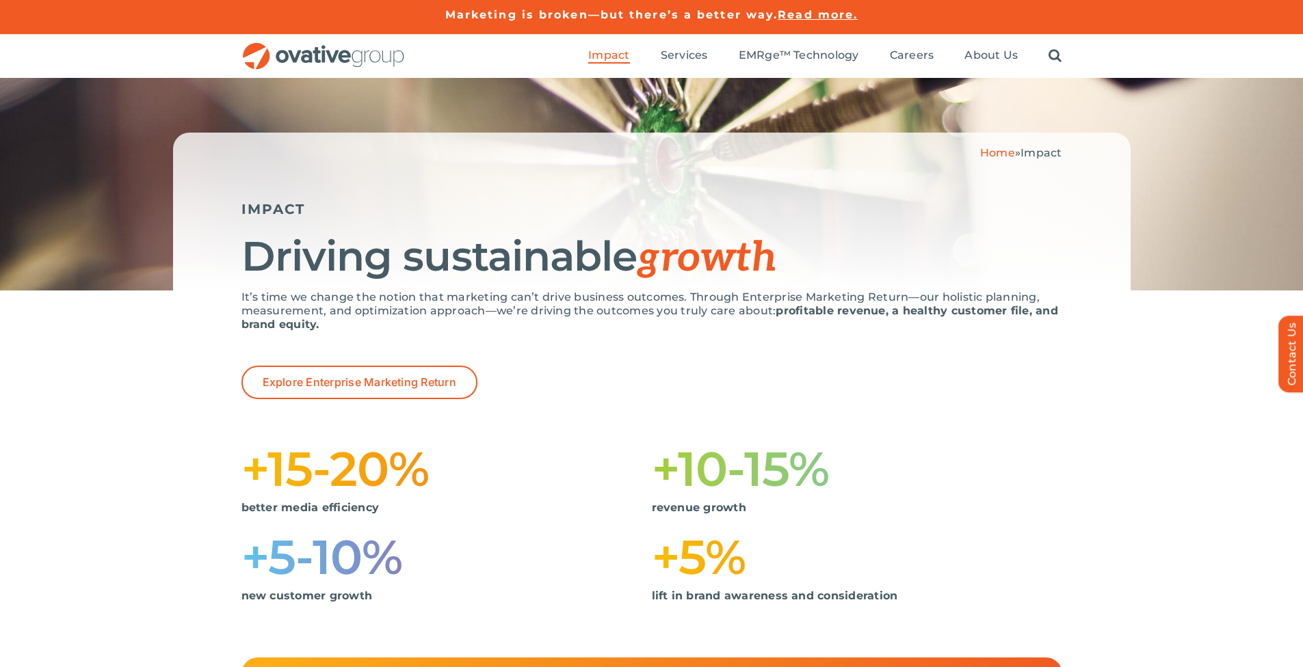  I want to click on h1: +5%, so click(857, 557).